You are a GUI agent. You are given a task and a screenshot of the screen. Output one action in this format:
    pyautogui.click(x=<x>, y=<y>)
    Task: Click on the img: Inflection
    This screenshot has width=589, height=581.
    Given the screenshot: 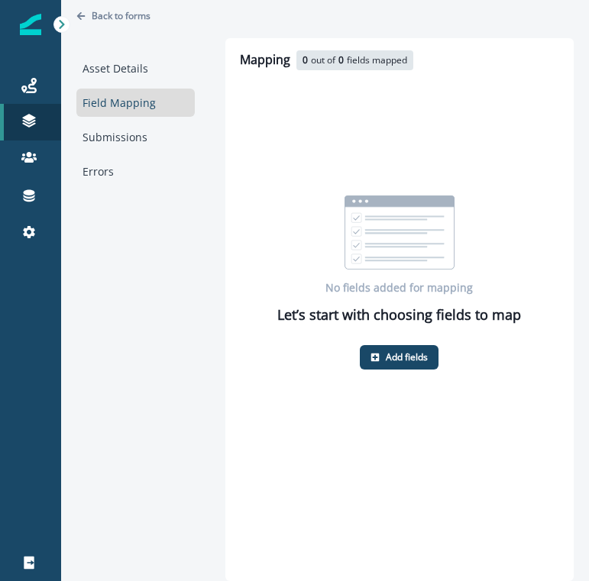 What is the action you would take?
    pyautogui.click(x=31, y=24)
    